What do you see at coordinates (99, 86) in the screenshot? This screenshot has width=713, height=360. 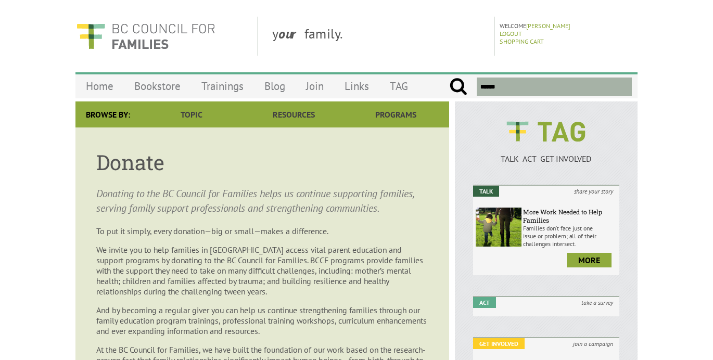 I see `a: Home` at bounding box center [99, 86].